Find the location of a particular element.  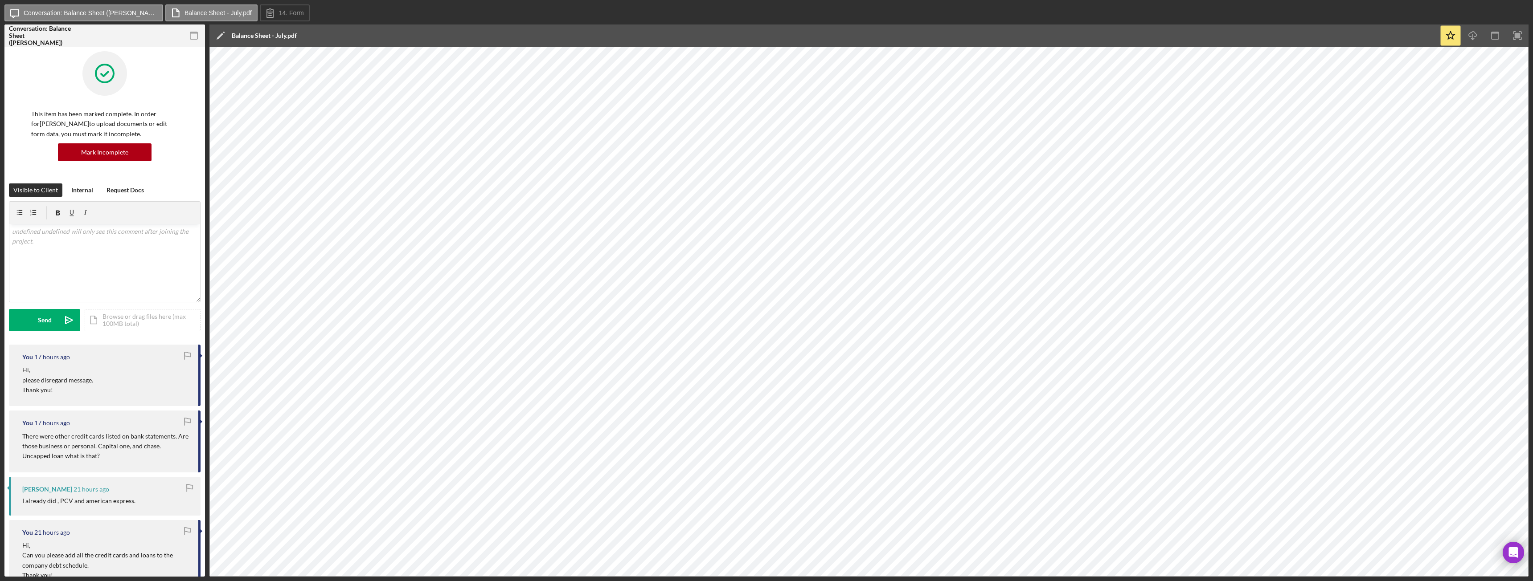

p: please disregard message. is located at coordinates (57, 380).